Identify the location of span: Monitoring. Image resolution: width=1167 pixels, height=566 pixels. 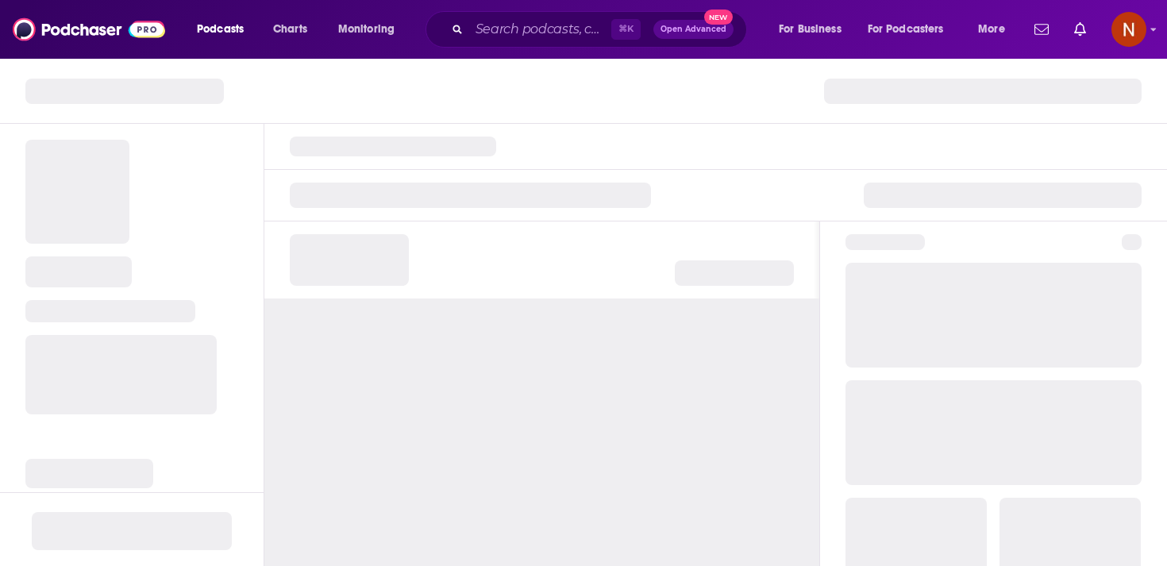
(366, 29).